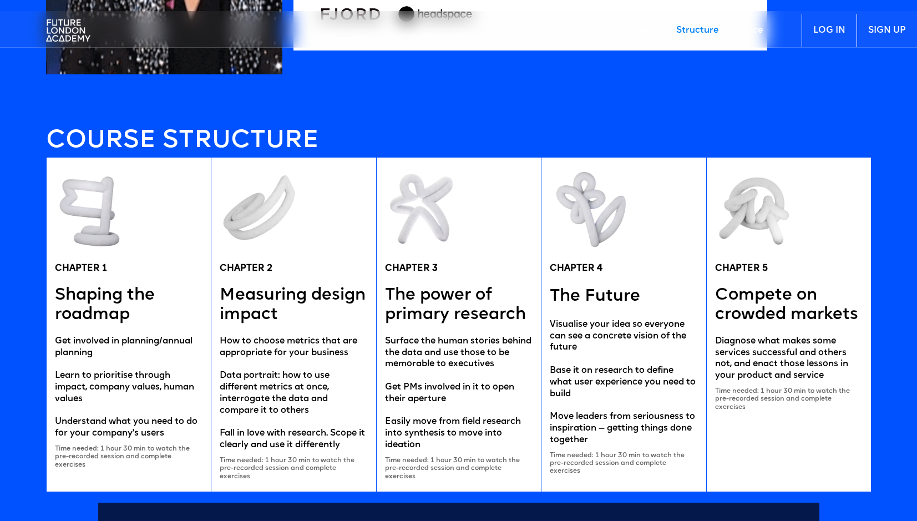 Image resolution: width=917 pixels, height=521 pixels. Describe the element at coordinates (887, 31) in the screenshot. I see `a: SIGN UP` at that location.